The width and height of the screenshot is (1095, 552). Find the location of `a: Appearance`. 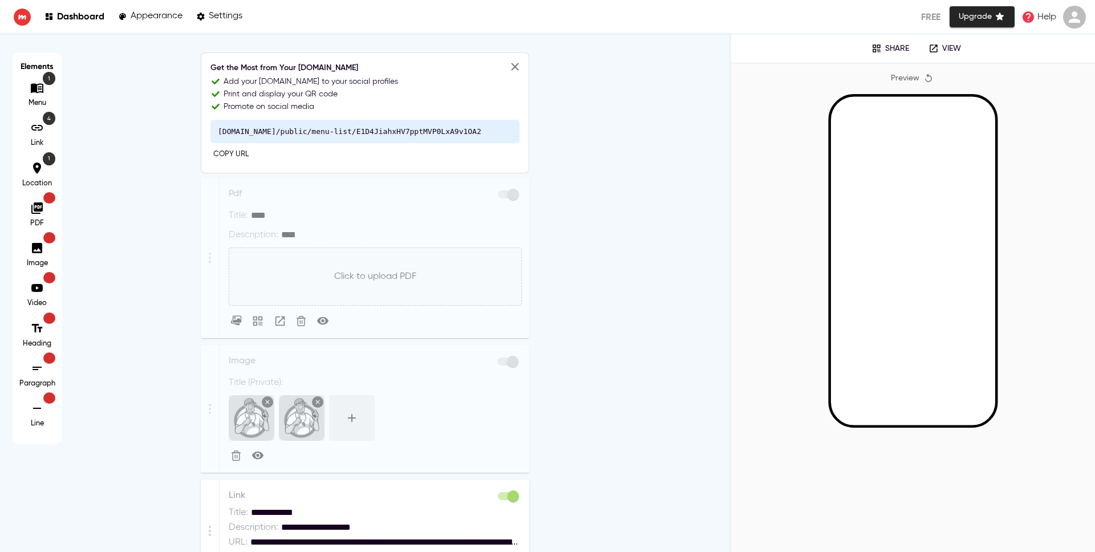

a: Appearance is located at coordinates (150, 17).